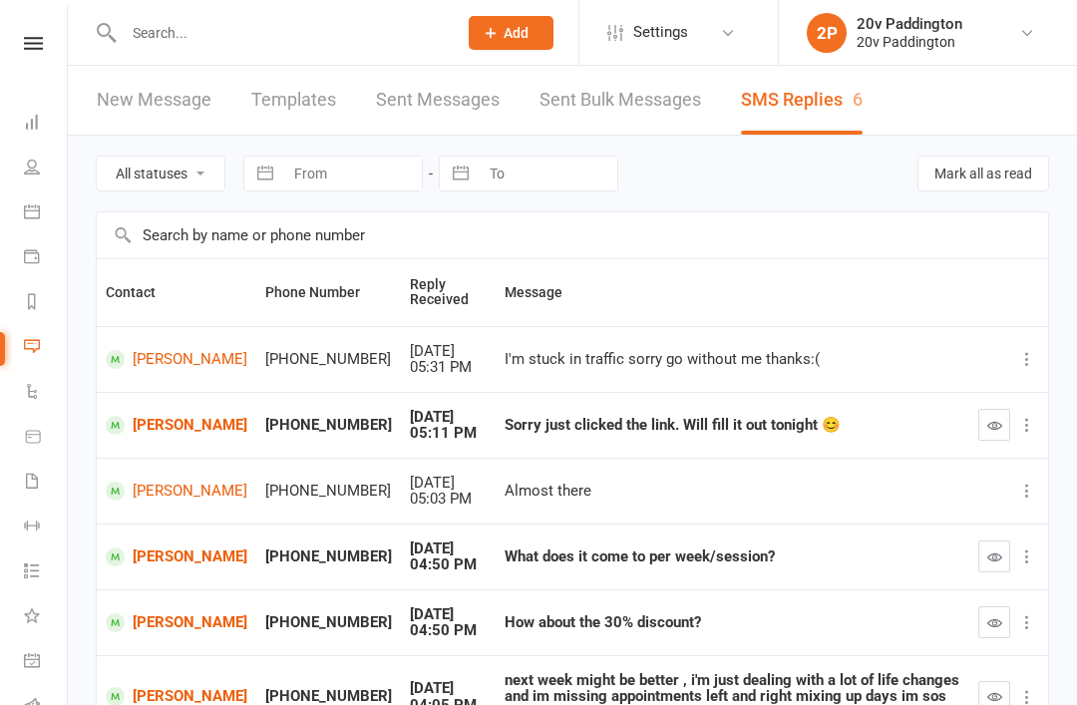  What do you see at coordinates (732, 556) in the screenshot?
I see `div: What does it come to per week/session?` at bounding box center [732, 556].